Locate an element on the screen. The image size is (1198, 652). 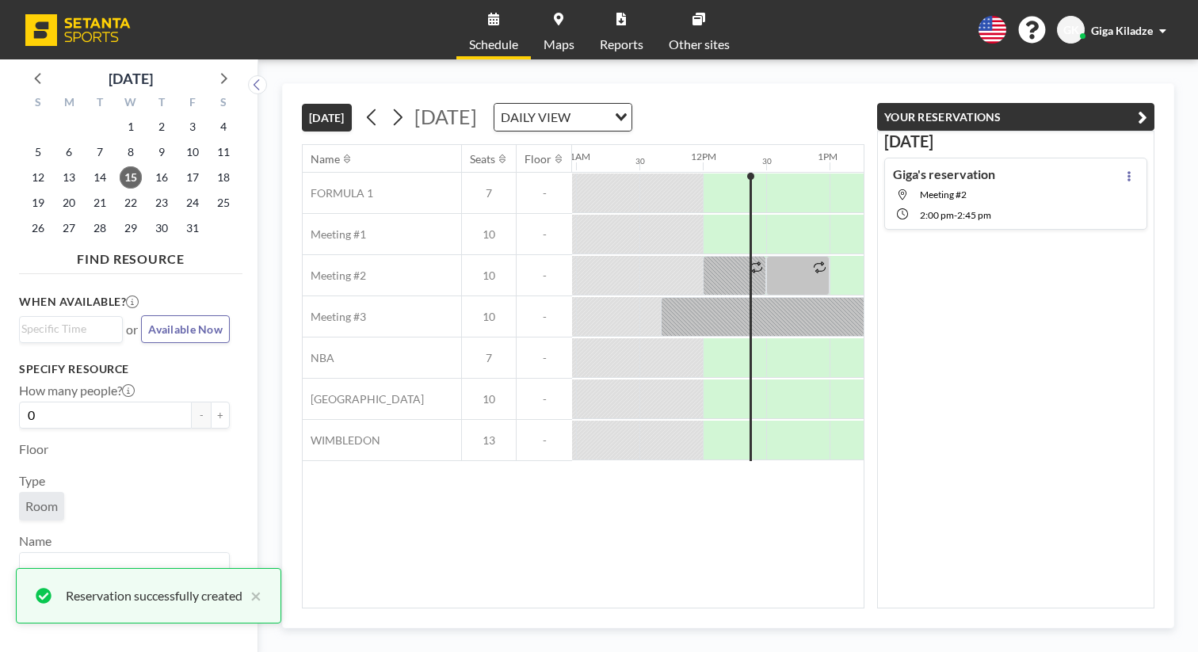
span: Monday, October 20, 2025 is located at coordinates (69, 203).